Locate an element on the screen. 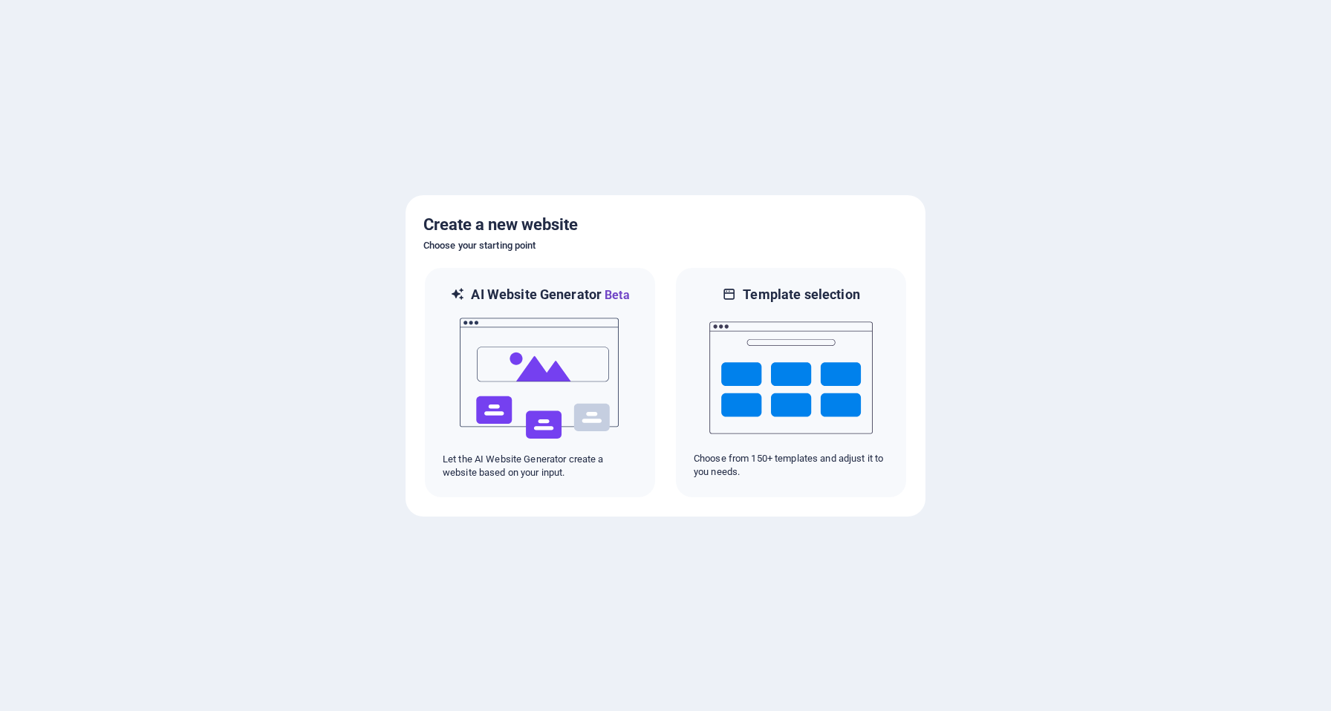  p: Choose from 150+ templates and adjust it to you needs. is located at coordinates (791, 466).